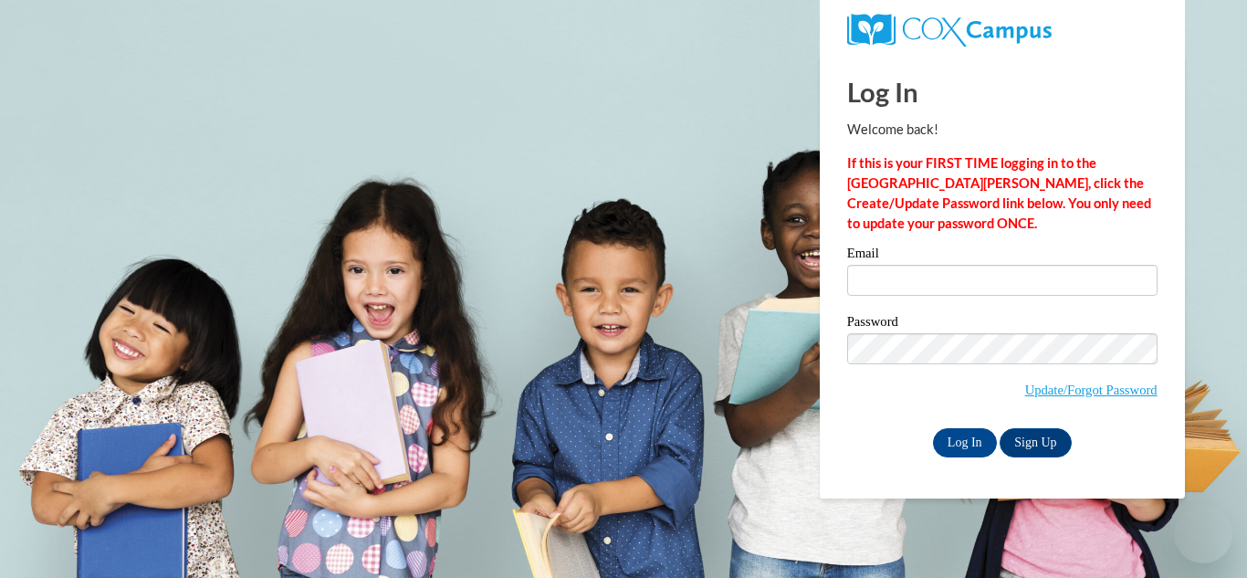 This screenshot has height=578, width=1247. I want to click on a: Sign Up, so click(1035, 443).